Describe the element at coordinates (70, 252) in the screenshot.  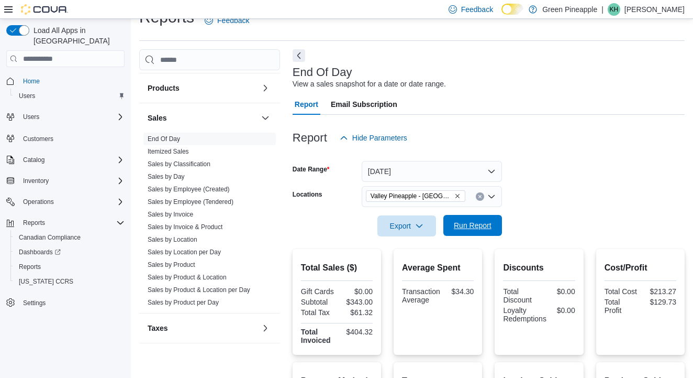
I see `a: Dashboards` at that location.